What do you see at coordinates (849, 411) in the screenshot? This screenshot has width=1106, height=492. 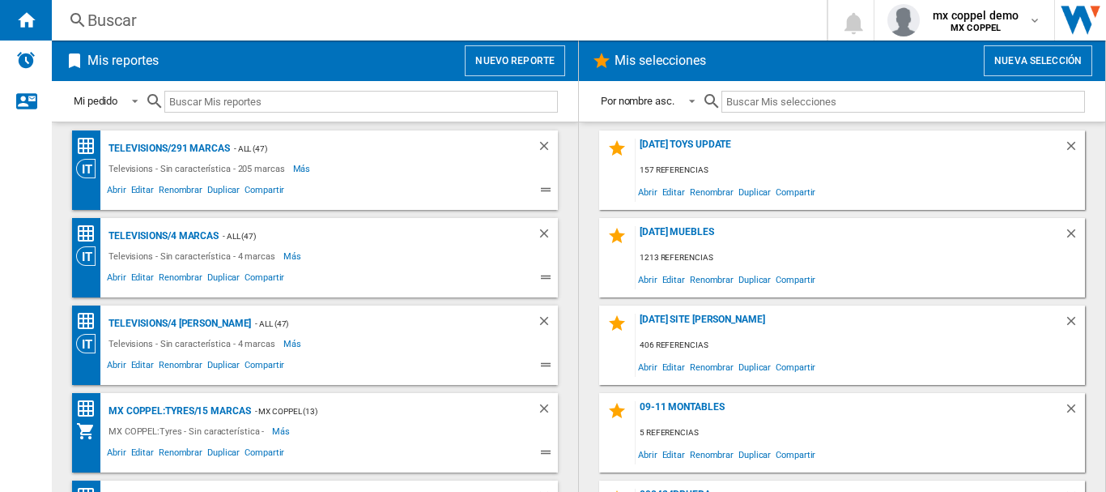 I see `div: 09-11 MONTABLES` at bounding box center [849, 411].